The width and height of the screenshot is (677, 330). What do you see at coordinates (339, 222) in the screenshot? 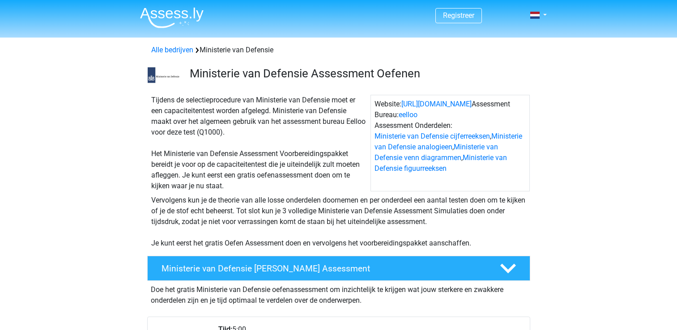
I see `div: Vervolgens kun je de theorie van alle losse onderdelen doornemen en per onderdeel een aantal test...` at bounding box center [339, 222].